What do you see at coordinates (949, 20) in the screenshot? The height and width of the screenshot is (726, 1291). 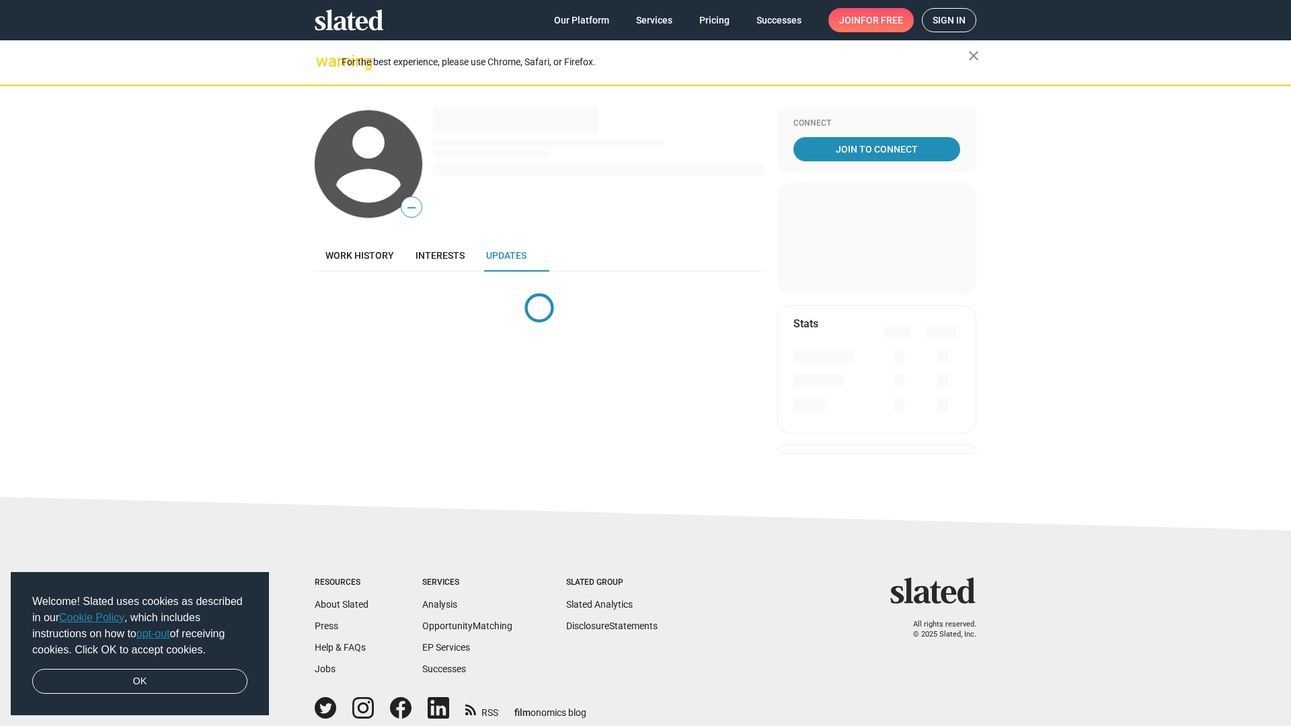 I see `a: Sign in` at bounding box center [949, 20].